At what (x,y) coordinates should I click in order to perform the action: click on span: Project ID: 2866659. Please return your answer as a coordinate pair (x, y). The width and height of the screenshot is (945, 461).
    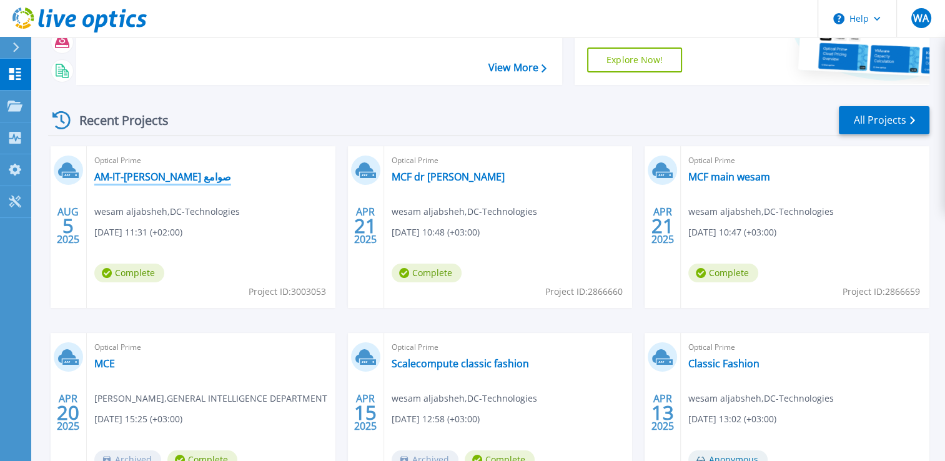
    Looking at the image, I should click on (882, 292).